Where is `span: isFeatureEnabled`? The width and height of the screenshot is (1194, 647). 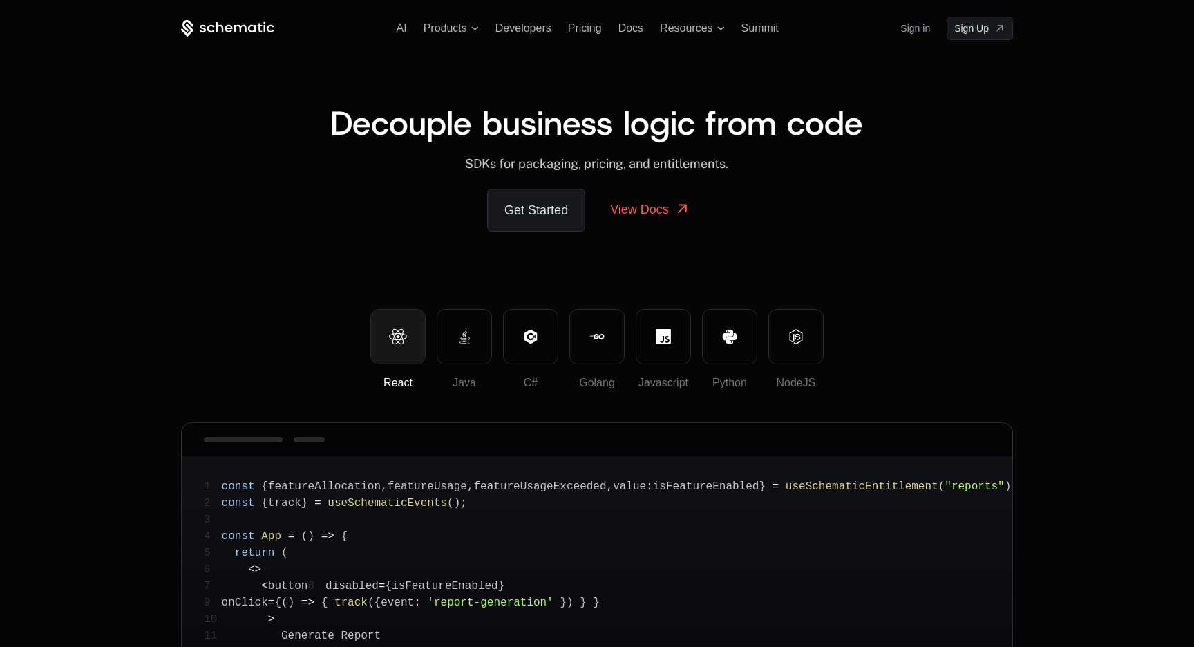 span: isFeatureEnabled is located at coordinates (706, 487).